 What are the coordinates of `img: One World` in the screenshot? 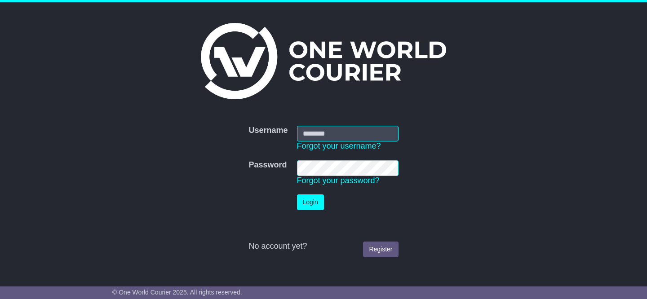 It's located at (323, 61).